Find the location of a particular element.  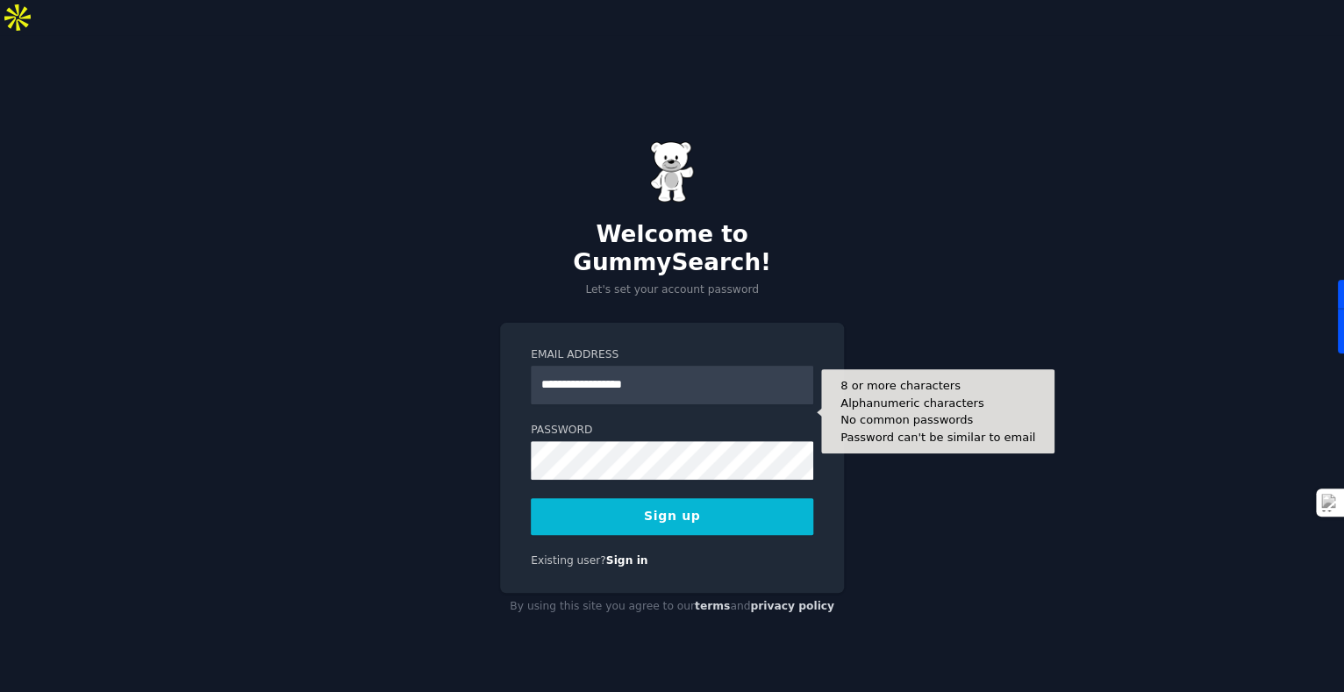

div: By using this site you agree to our and is located at coordinates (672, 607).